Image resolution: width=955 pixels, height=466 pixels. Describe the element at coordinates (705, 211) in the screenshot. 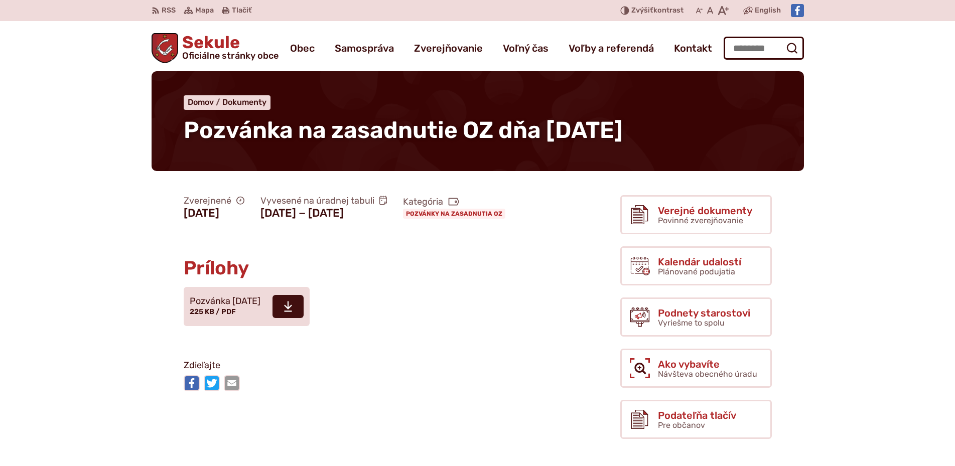

I see `span: Verejné dokumenty` at that location.